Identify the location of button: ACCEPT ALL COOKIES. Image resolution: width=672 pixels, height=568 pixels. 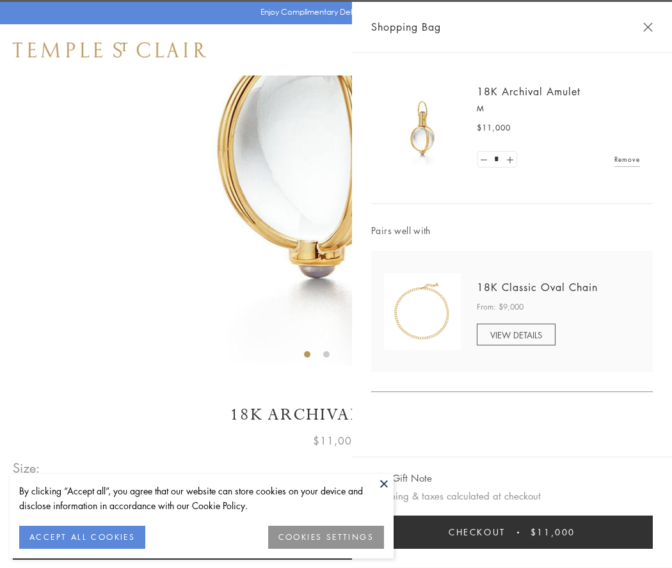
(82, 537).